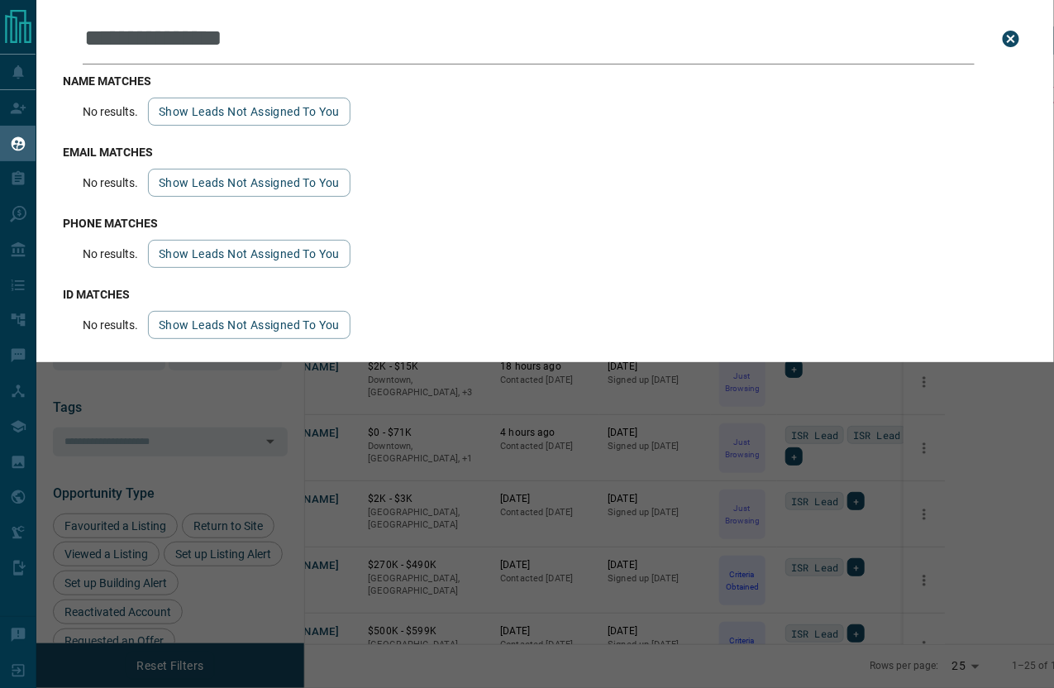  Describe the element at coordinates (545, 294) in the screenshot. I see `h3: id matches` at that location.